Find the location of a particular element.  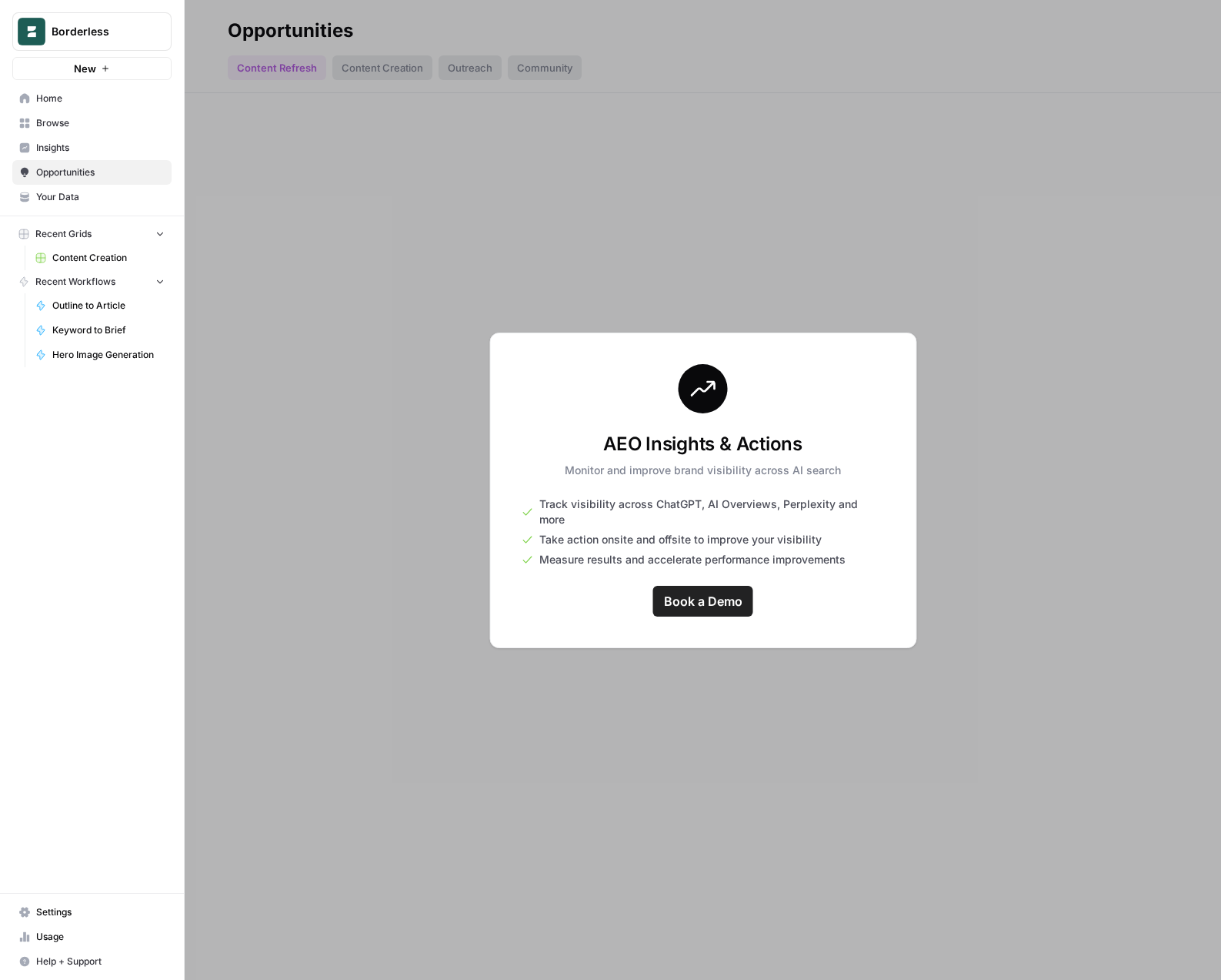

a: Home is located at coordinates (92, 99).